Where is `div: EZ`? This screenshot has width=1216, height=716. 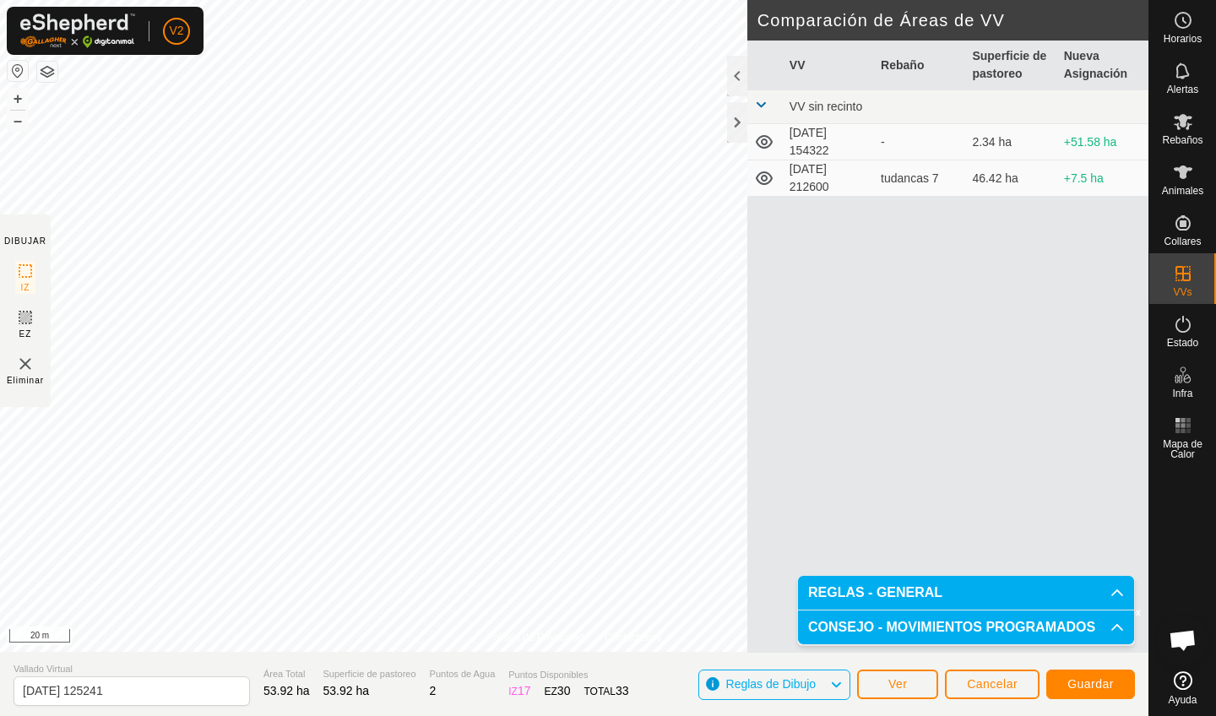
div: EZ is located at coordinates (557, 691).